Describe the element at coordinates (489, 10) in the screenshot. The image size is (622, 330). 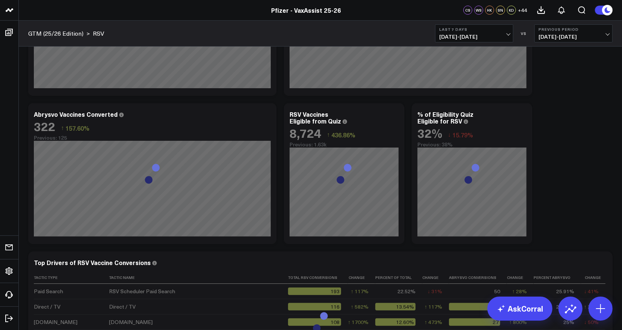
I see `div: HK` at that location.